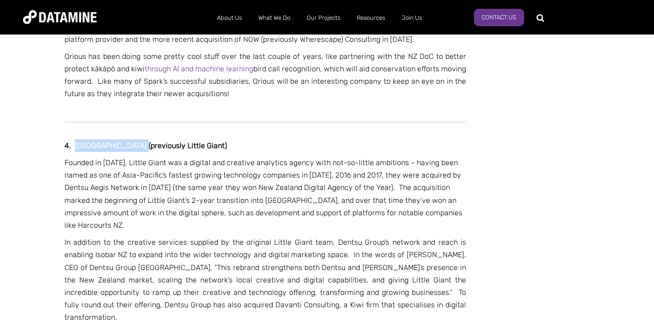 The height and width of the screenshot is (334, 654). Describe the element at coordinates (274, 18) in the screenshot. I see `a: What We Do` at that location.